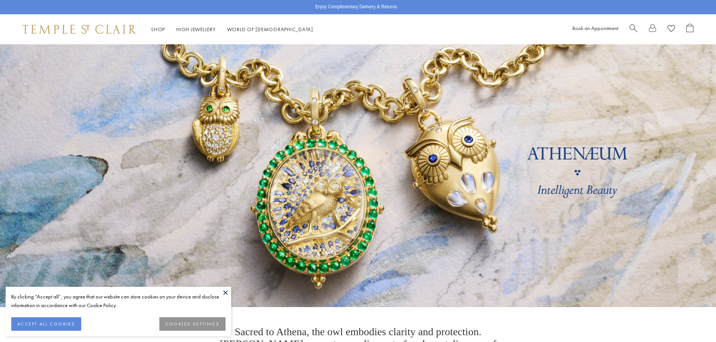 This screenshot has height=342, width=716. I want to click on button: COOKIES SETTINGS, so click(192, 324).